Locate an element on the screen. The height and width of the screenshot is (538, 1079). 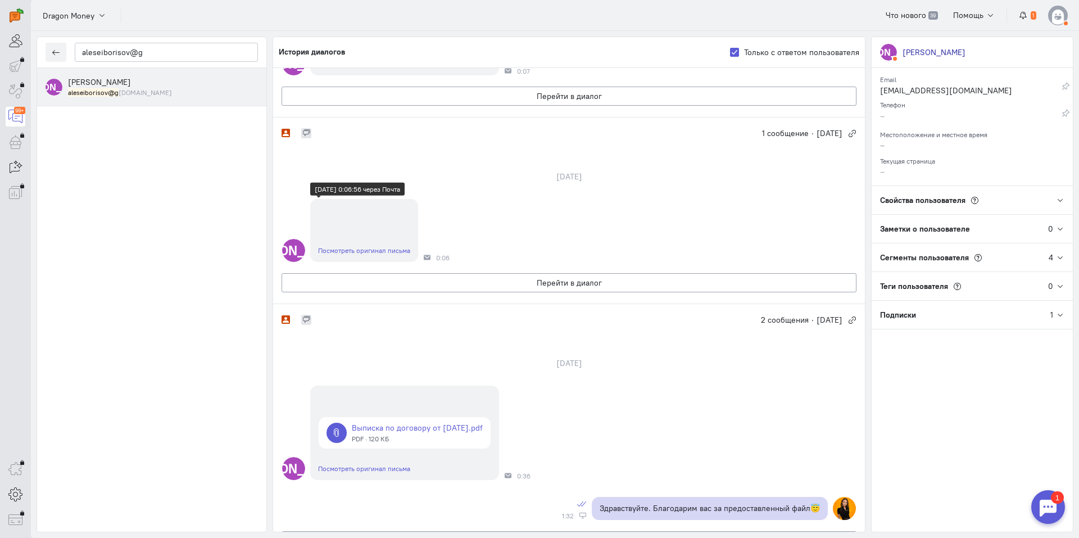
p: Здравствуйте. Благодарим вас за предоставленный файл😇 is located at coordinates (710, 508).